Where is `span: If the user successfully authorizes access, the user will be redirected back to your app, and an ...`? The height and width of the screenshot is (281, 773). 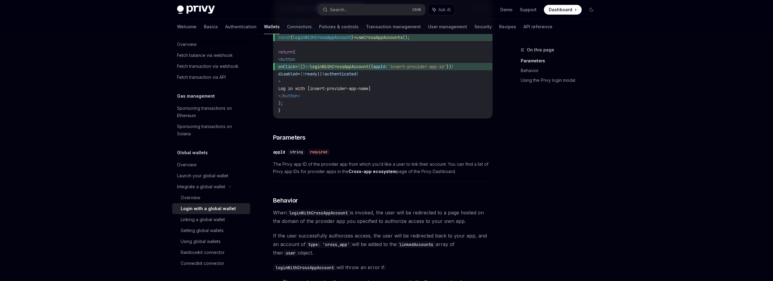 span: If the user successfully authorizes access, the user will be redirected back to your app, and an ... is located at coordinates (383, 245).